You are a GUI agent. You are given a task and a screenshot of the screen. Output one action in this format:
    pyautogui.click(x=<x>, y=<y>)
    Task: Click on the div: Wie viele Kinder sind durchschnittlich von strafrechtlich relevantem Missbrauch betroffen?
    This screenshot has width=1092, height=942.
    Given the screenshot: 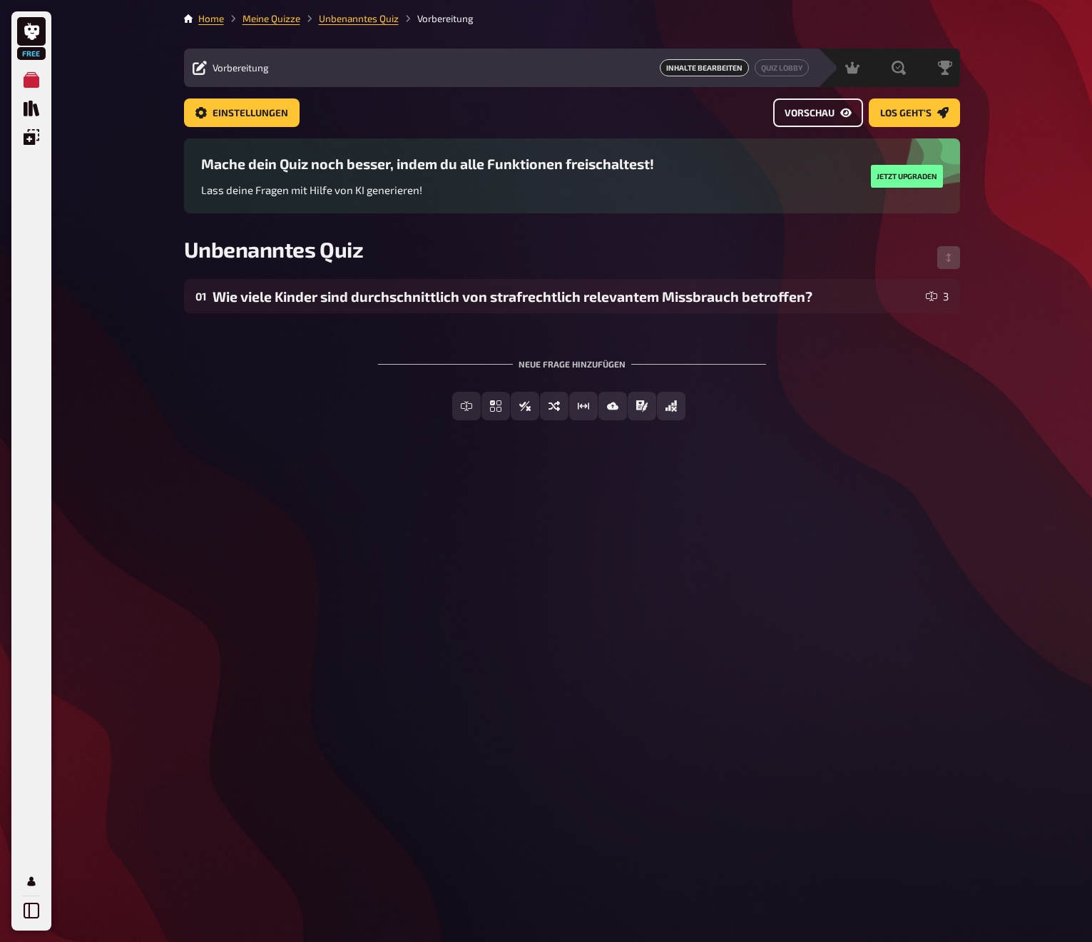 What is the action you would take?
    pyautogui.click(x=566, y=296)
    